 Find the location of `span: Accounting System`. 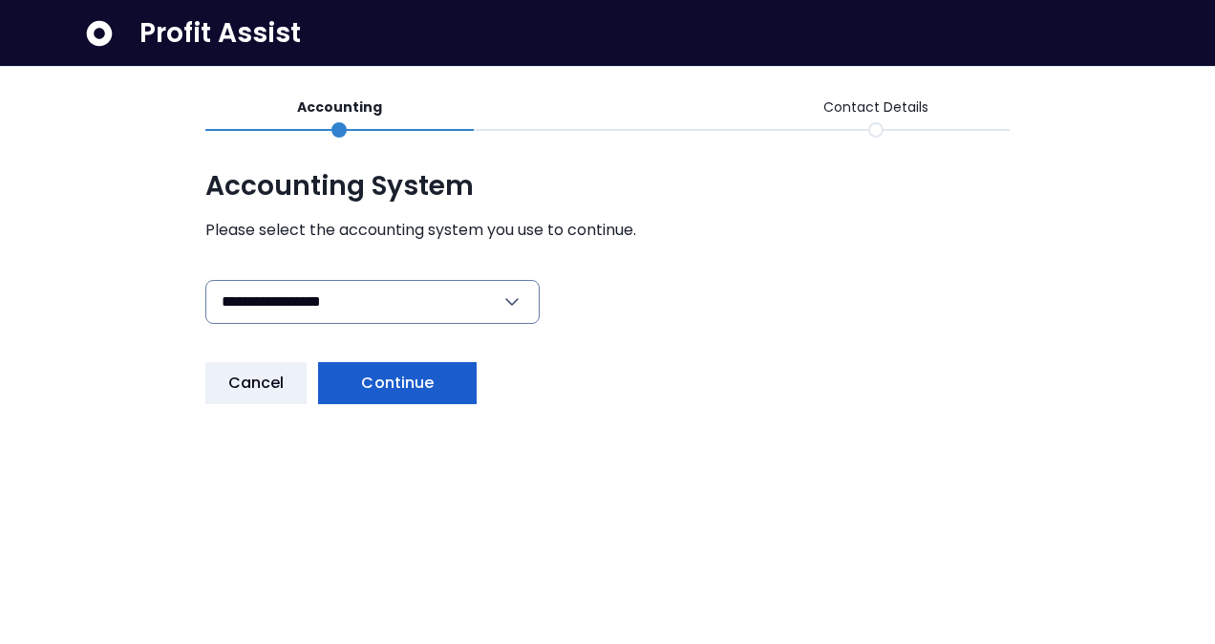

span: Accounting System is located at coordinates (608, 186).